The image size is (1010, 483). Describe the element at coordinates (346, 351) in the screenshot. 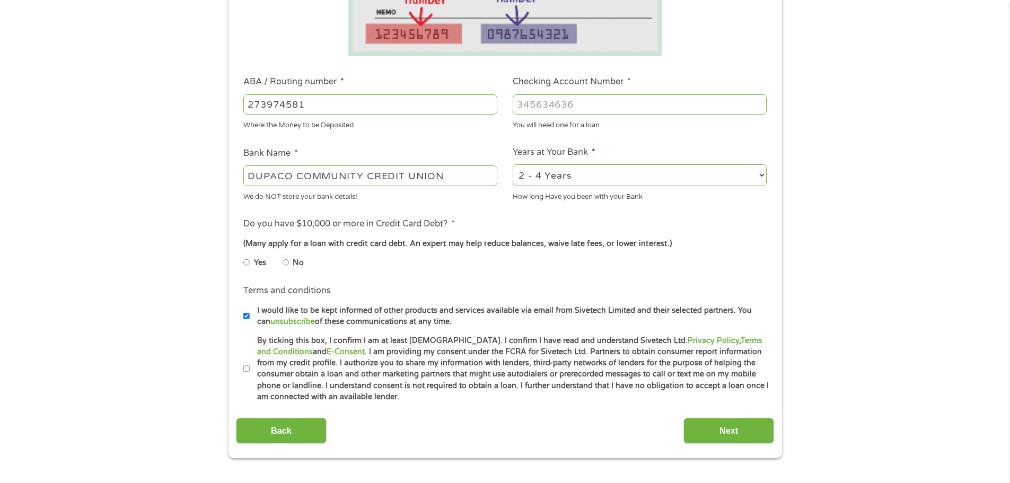

I see `a: E-Consent` at that location.